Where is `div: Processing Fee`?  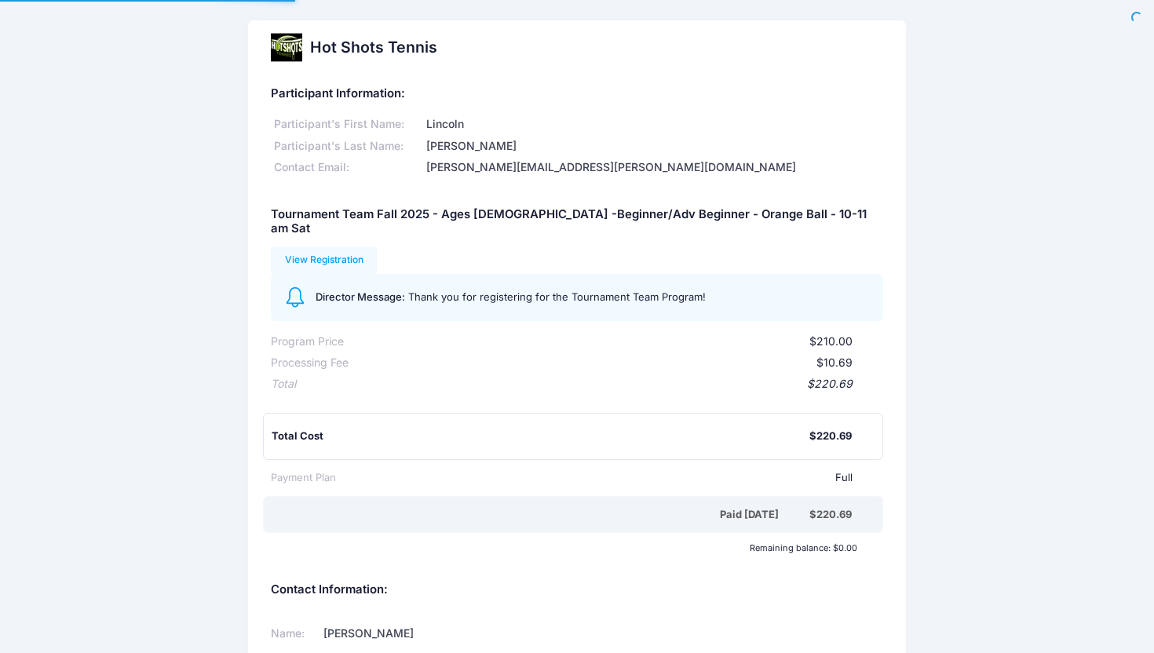 div: Processing Fee is located at coordinates (309, 363).